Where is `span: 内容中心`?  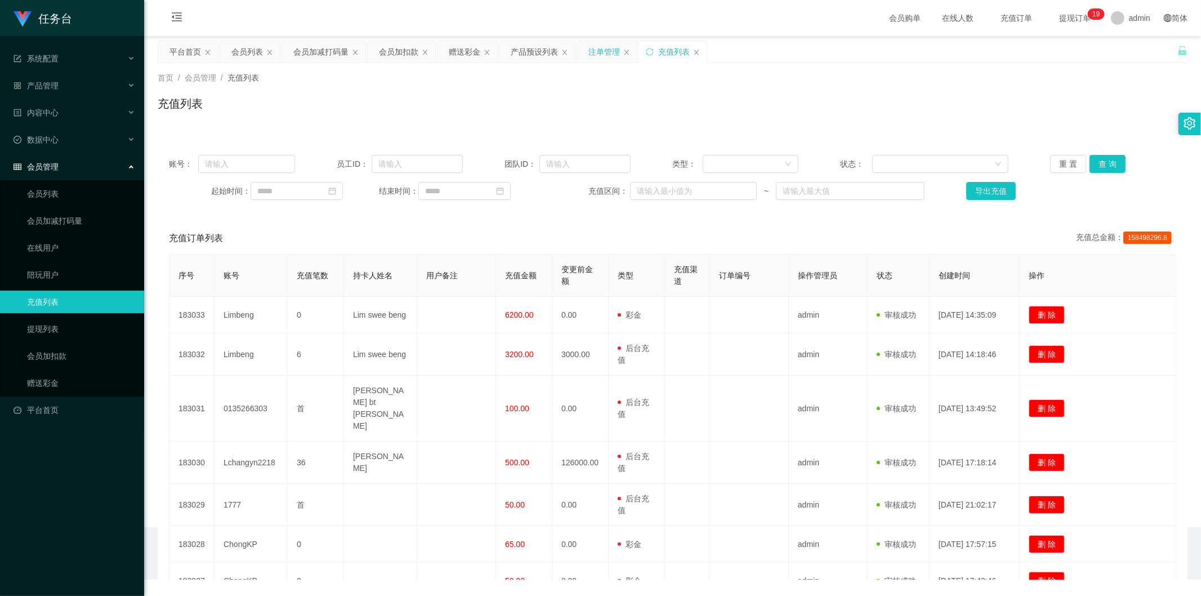 span: 内容中心 is located at coordinates (36, 113).